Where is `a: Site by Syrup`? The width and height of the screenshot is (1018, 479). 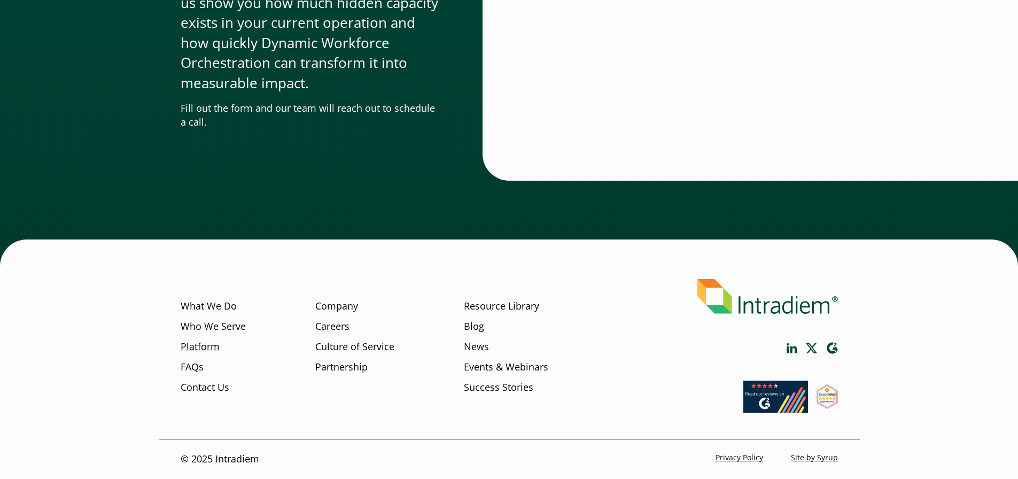 a: Site by Syrup is located at coordinates (814, 457).